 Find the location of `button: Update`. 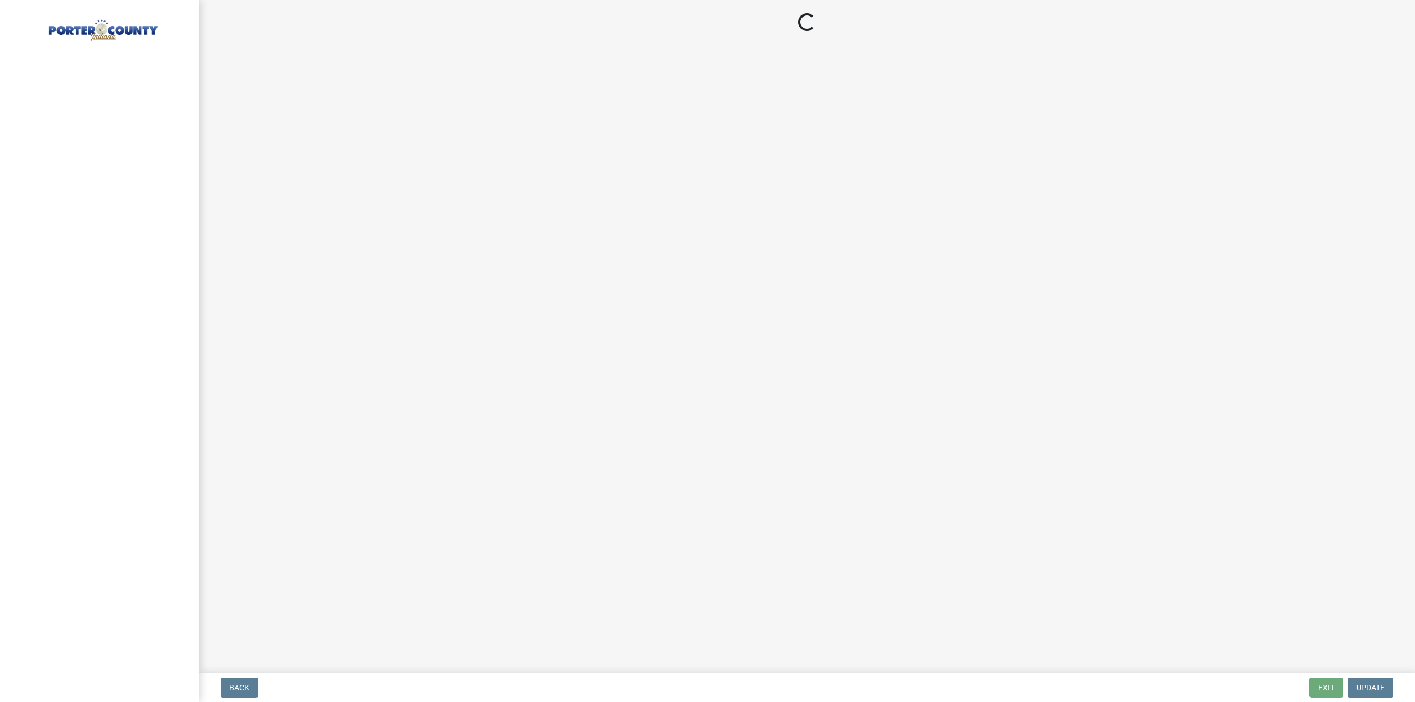

button: Update is located at coordinates (1370, 688).